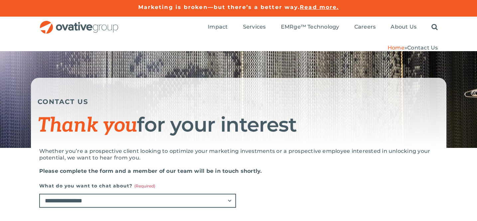 The width and height of the screenshot is (477, 221). I want to click on span: (Required), so click(145, 186).